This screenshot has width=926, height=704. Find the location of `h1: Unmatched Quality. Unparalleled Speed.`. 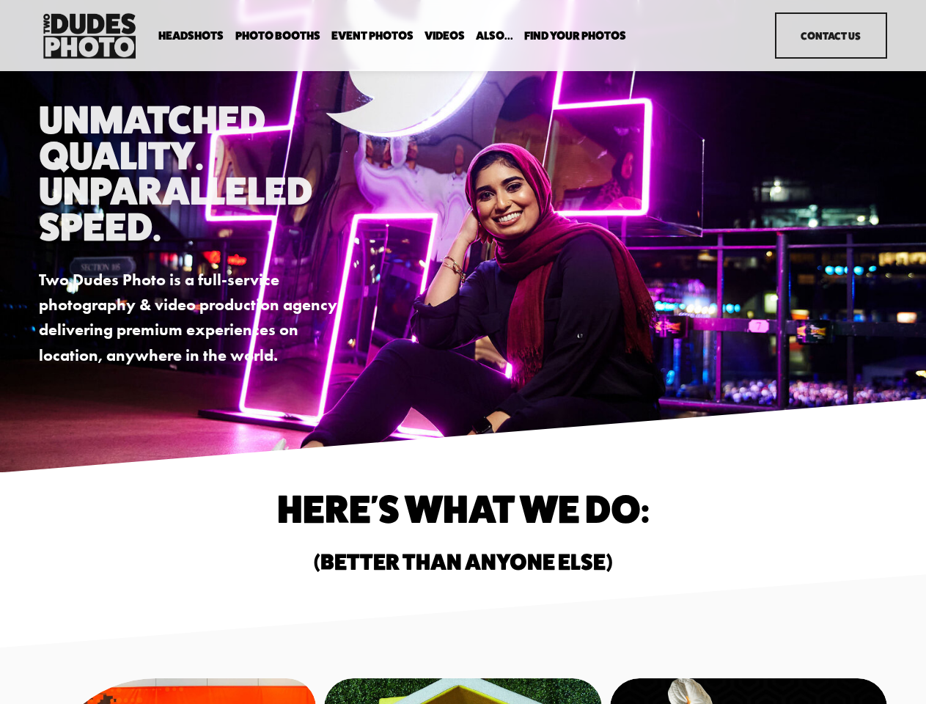

h1: Unmatched Quality. Unparalleled Speed. is located at coordinates (195, 173).